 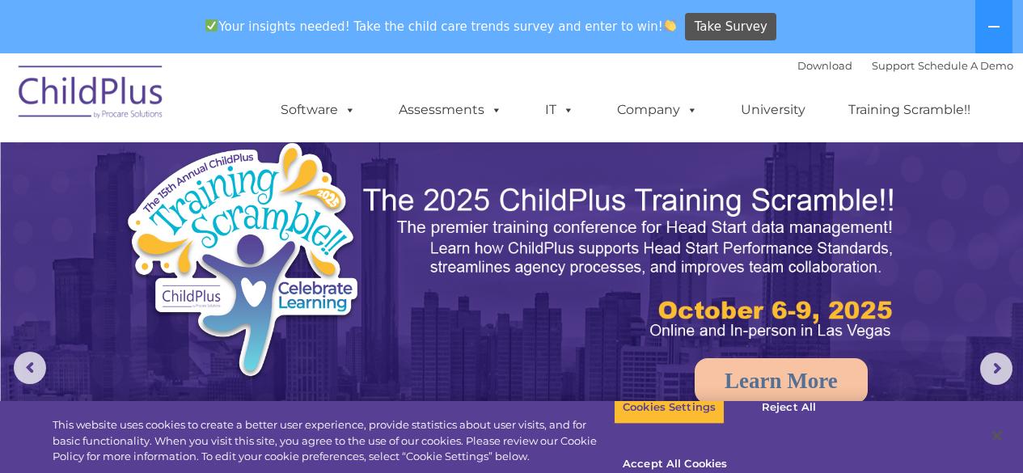 What do you see at coordinates (730, 27) in the screenshot?
I see `a: Take Survey` at bounding box center [730, 27].